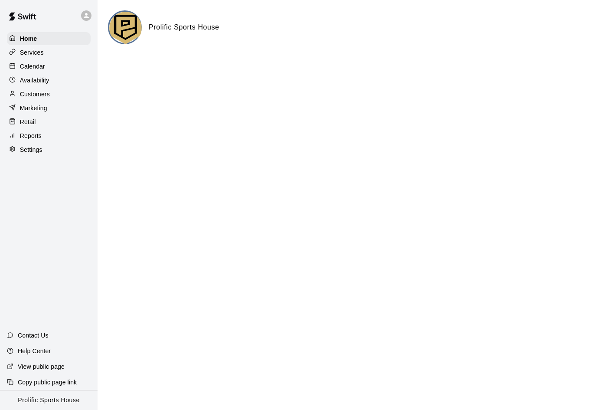 This screenshot has width=600, height=410. I want to click on p: Prolific Sports House, so click(49, 400).